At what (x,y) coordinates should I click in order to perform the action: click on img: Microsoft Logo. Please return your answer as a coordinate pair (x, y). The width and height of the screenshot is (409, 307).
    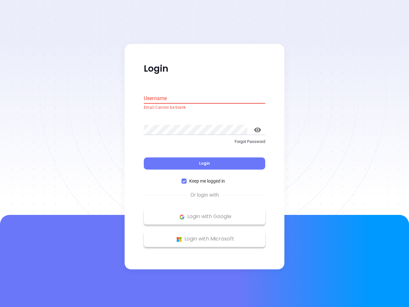
    Looking at the image, I should click on (179, 239).